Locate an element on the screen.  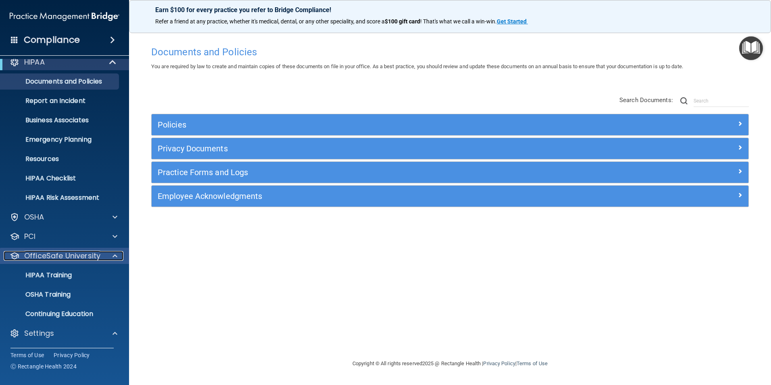
input: Search is located at coordinates (721, 101).